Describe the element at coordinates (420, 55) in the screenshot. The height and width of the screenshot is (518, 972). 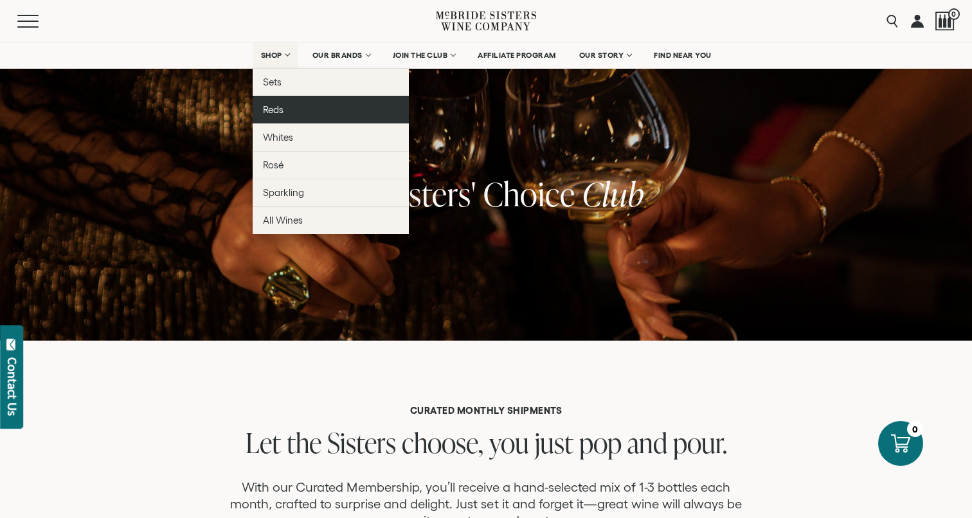
I see `span: JOIN THE CLUB` at that location.